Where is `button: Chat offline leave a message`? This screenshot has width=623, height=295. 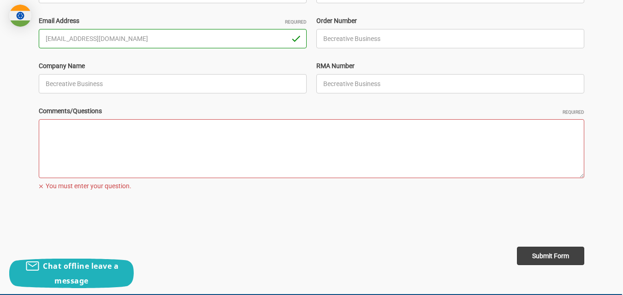
button: Chat offline leave a message is located at coordinates (71, 274).